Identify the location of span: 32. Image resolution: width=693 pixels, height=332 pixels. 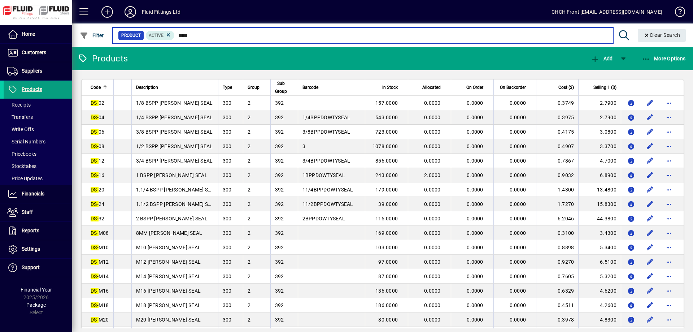
(97, 218).